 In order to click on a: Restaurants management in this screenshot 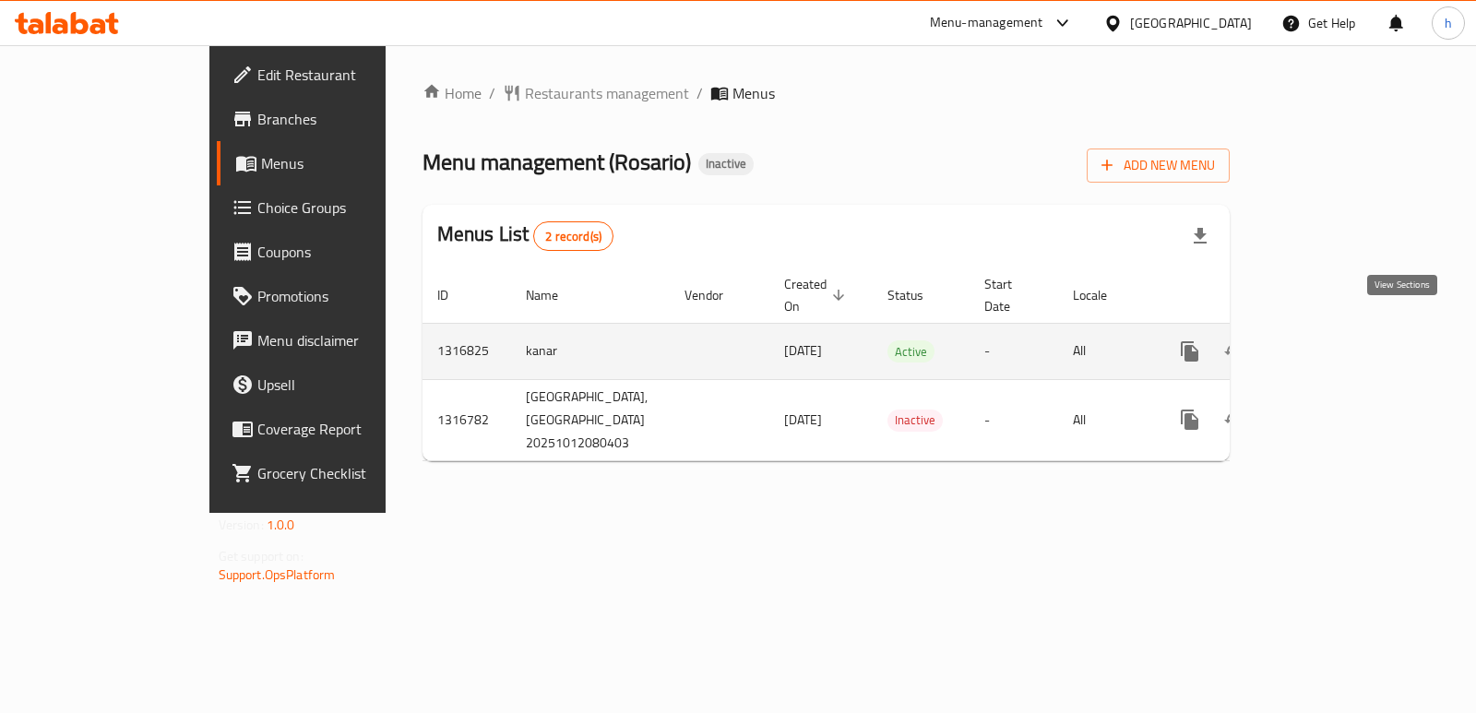, I will do `click(596, 93)`.